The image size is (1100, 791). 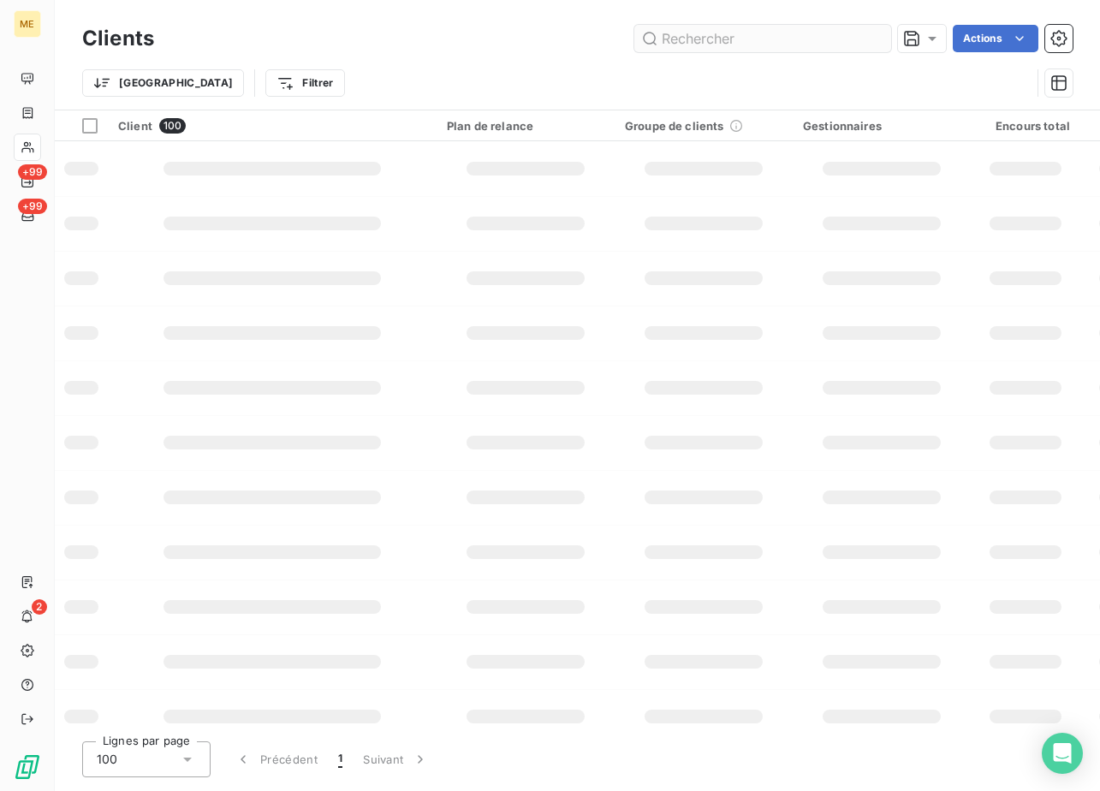 What do you see at coordinates (526, 126) in the screenshot?
I see `div: Plan de relance` at bounding box center [526, 126].